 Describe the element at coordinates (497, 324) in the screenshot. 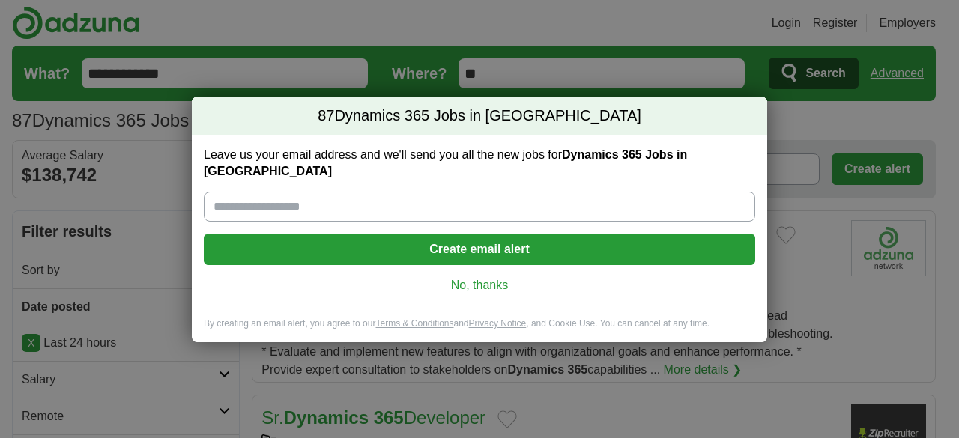

I see `a: Privacy Notice` at that location.